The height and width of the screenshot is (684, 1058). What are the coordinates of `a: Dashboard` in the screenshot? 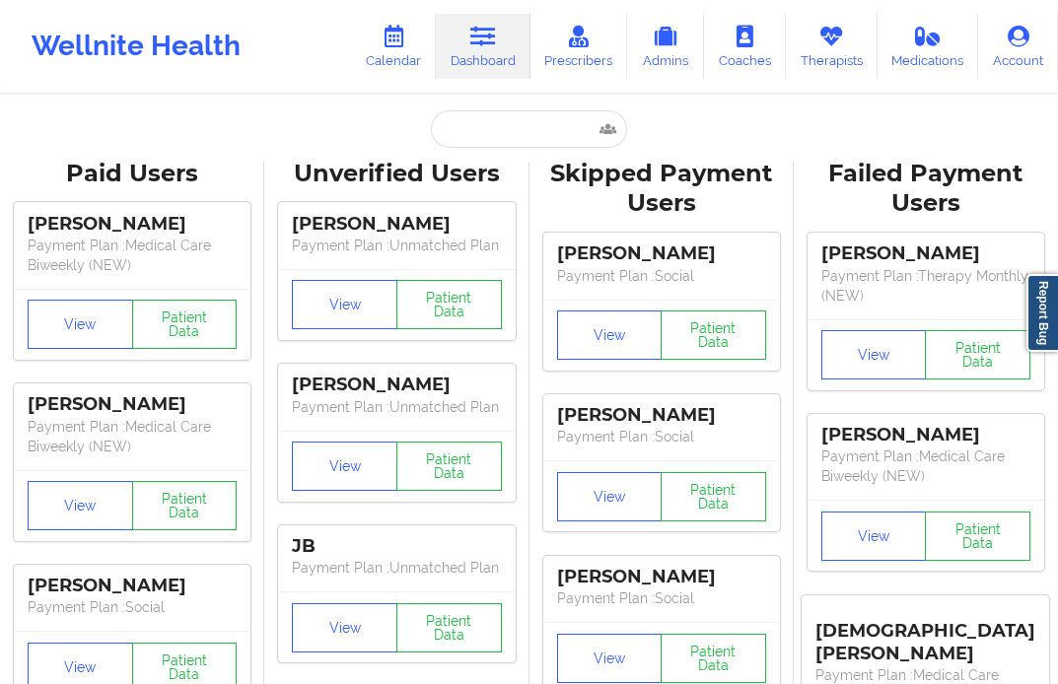 It's located at (483, 46).